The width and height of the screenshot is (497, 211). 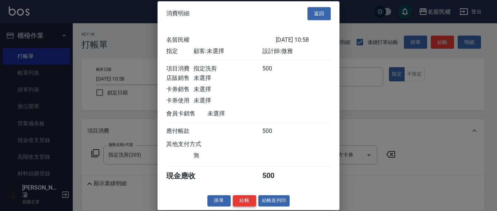 What do you see at coordinates (193, 144) in the screenshot?
I see `div: 其他支付方式` at bounding box center [193, 144].